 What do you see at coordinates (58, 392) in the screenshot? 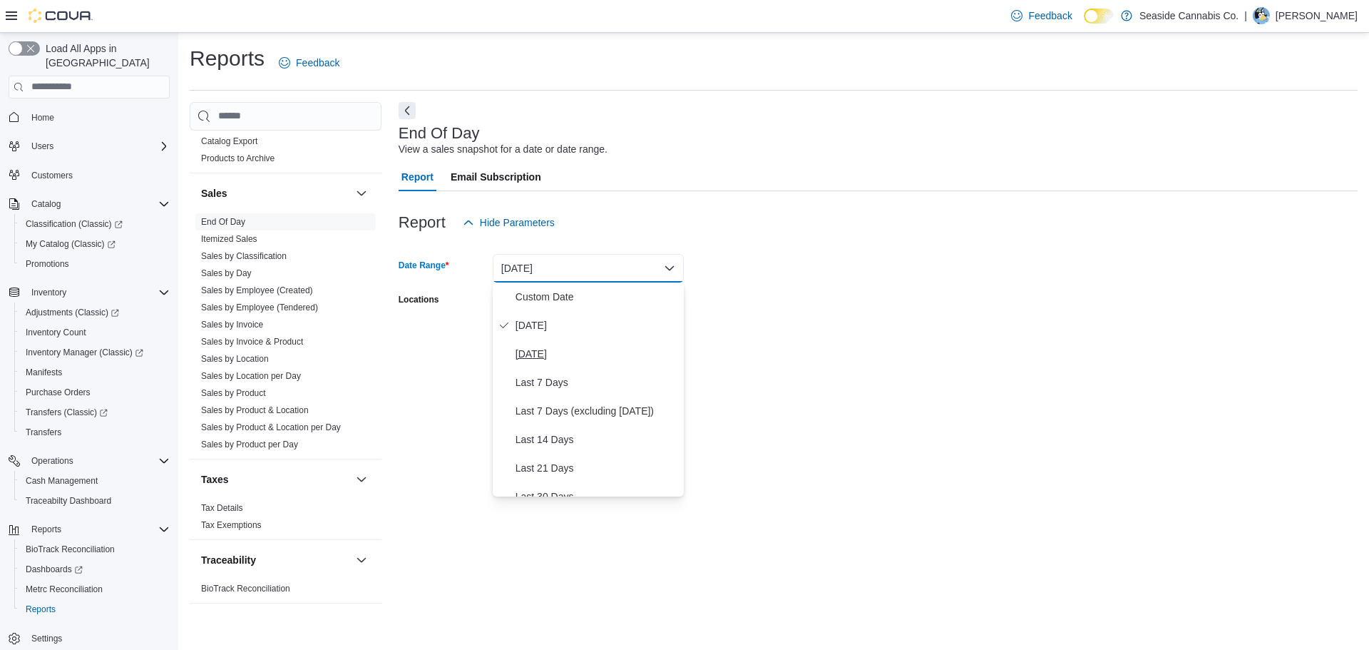
I see `span: Purchase Orders` at bounding box center [58, 392].